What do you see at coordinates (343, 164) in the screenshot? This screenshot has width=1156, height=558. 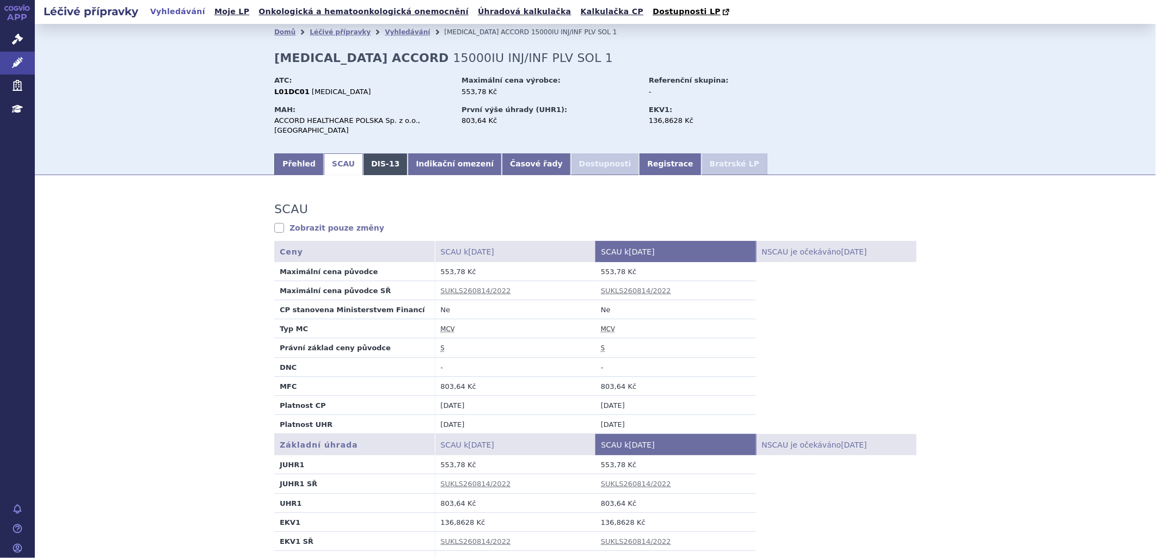 I see `a: SCAU` at bounding box center [343, 164].